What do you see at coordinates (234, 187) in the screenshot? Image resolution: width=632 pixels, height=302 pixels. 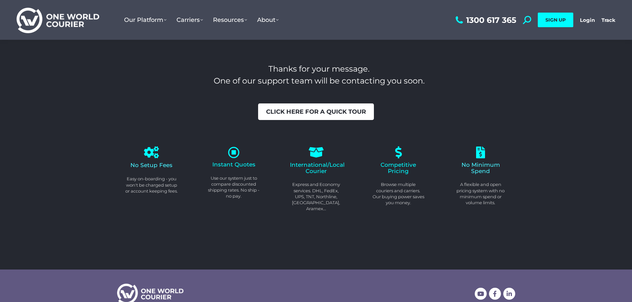 I see `p: Use our system just to compare discounted shipping rates. No ship - no pay.` at bounding box center [234, 187].